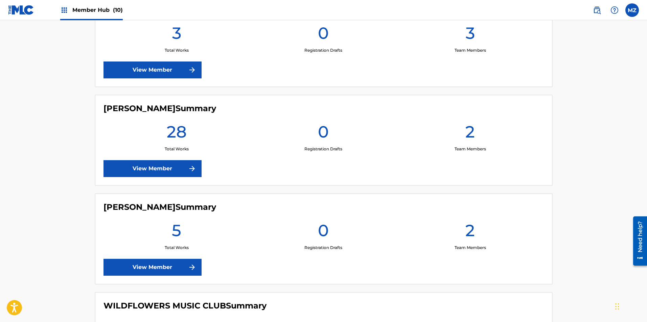 This screenshot has height=322, width=647. Describe the element at coordinates (64, 10) in the screenshot. I see `img: Top Rightsholders` at that location.